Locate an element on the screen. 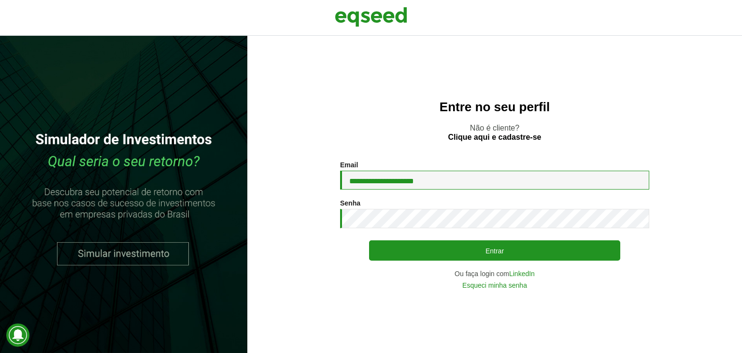 This screenshot has width=742, height=353. label: Email is located at coordinates (349, 165).